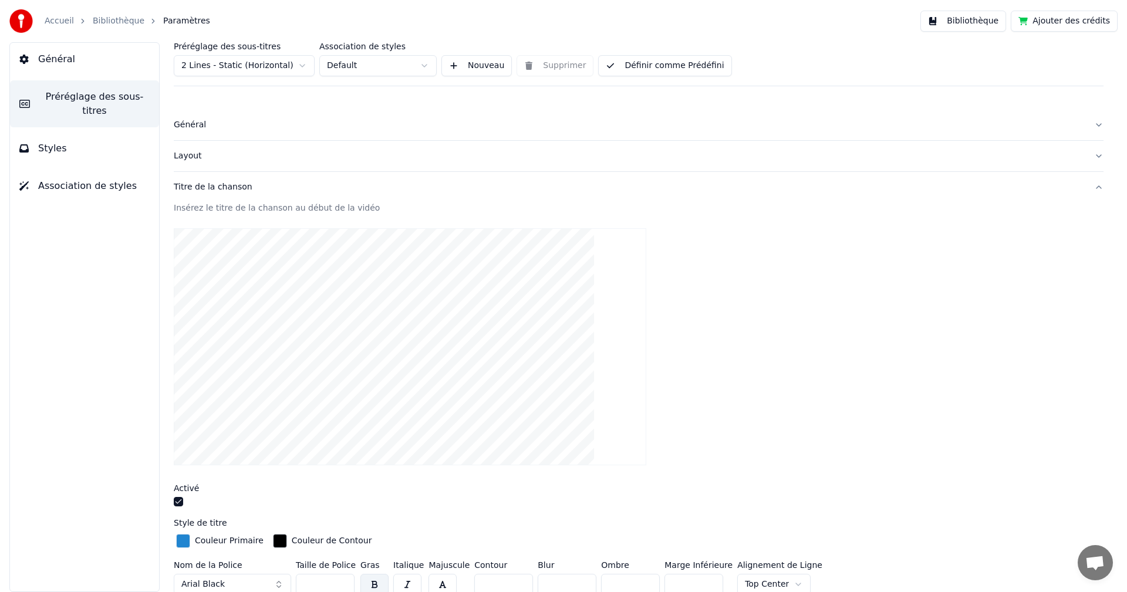 This screenshot has height=592, width=1127. Describe the element at coordinates (639, 187) in the screenshot. I see `button: Titre de la chanson` at that location.